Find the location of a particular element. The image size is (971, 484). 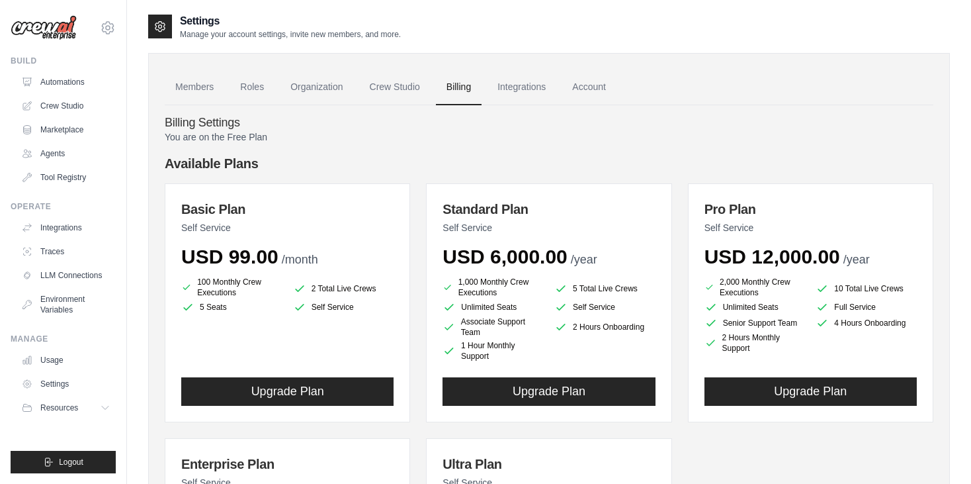

button: Logout is located at coordinates (63, 462).